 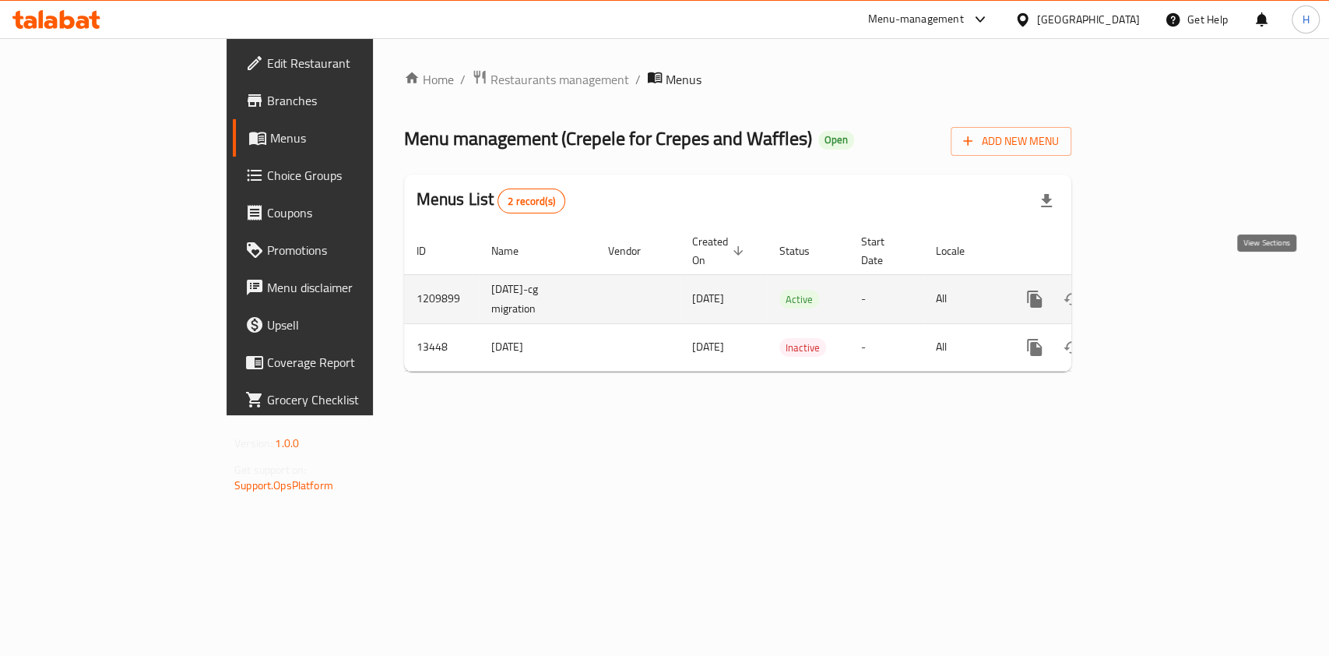 I want to click on span: Inactive, so click(x=803, y=347).